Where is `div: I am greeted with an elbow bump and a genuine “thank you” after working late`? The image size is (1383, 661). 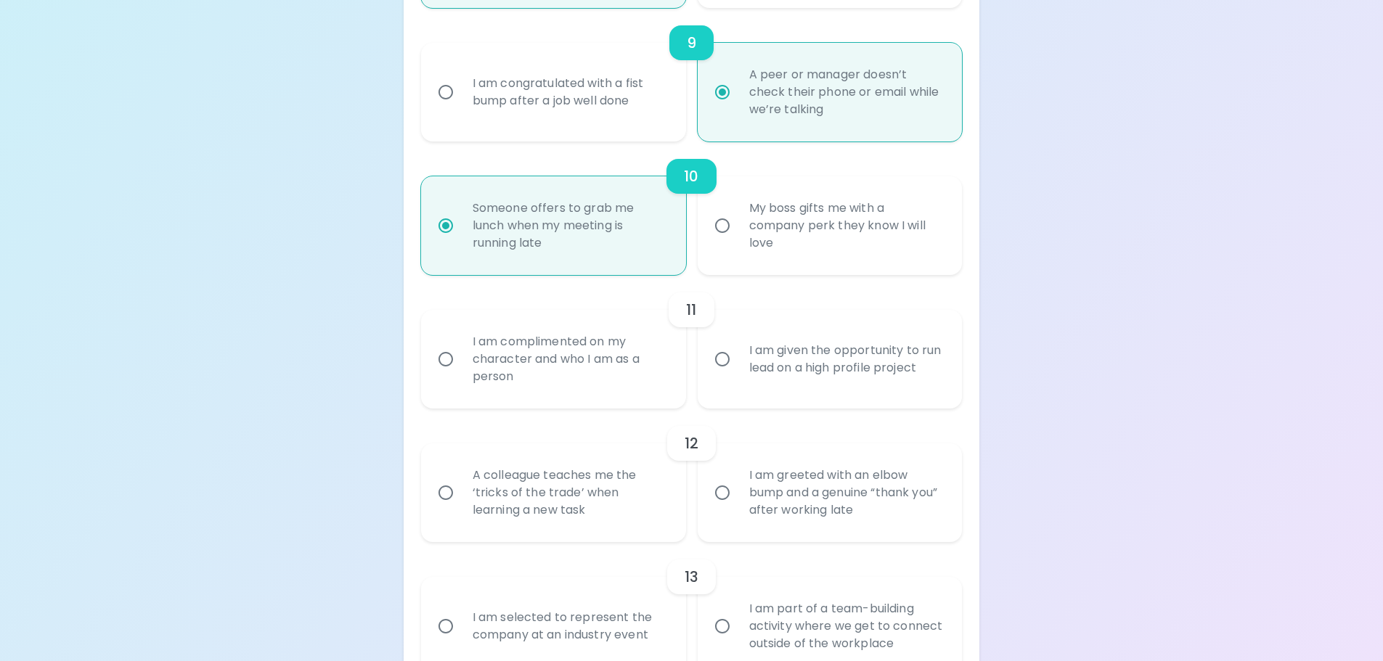
div: I am greeted with an elbow bump and a genuine “thank you” after working late is located at coordinates (846, 493).